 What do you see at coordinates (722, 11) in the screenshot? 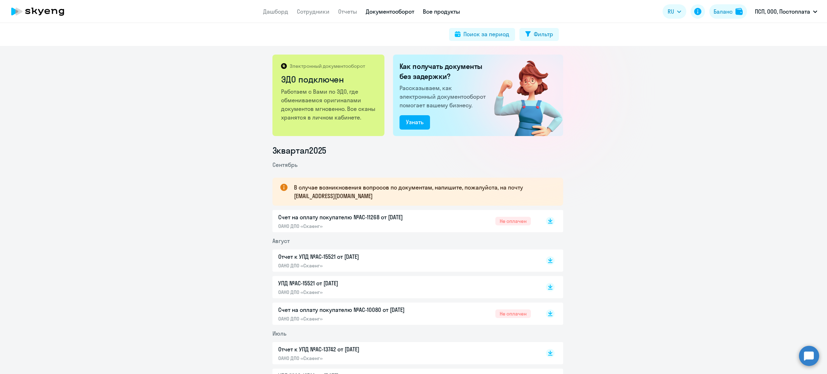
I see `div: Баланс` at bounding box center [722, 11].